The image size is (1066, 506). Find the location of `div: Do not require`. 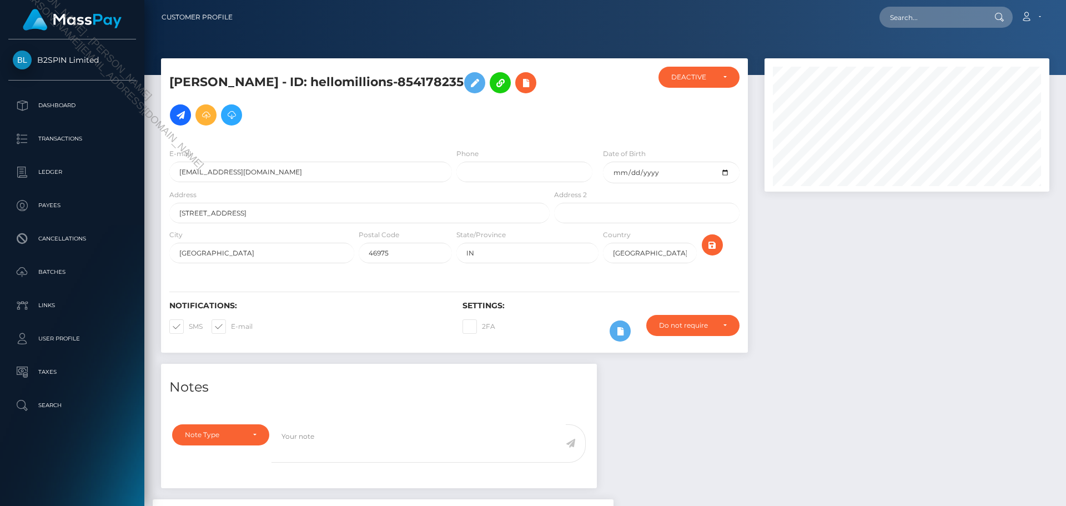

div: Do not require is located at coordinates (686, 325).